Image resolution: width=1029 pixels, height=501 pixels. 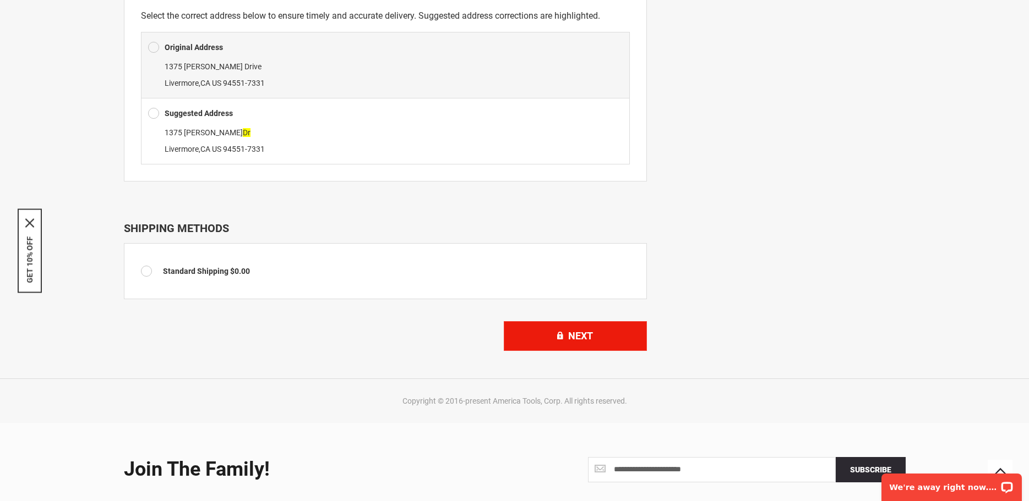 What do you see at coordinates (385, 228) in the screenshot?
I see `div: Shipping Methods` at bounding box center [385, 228].